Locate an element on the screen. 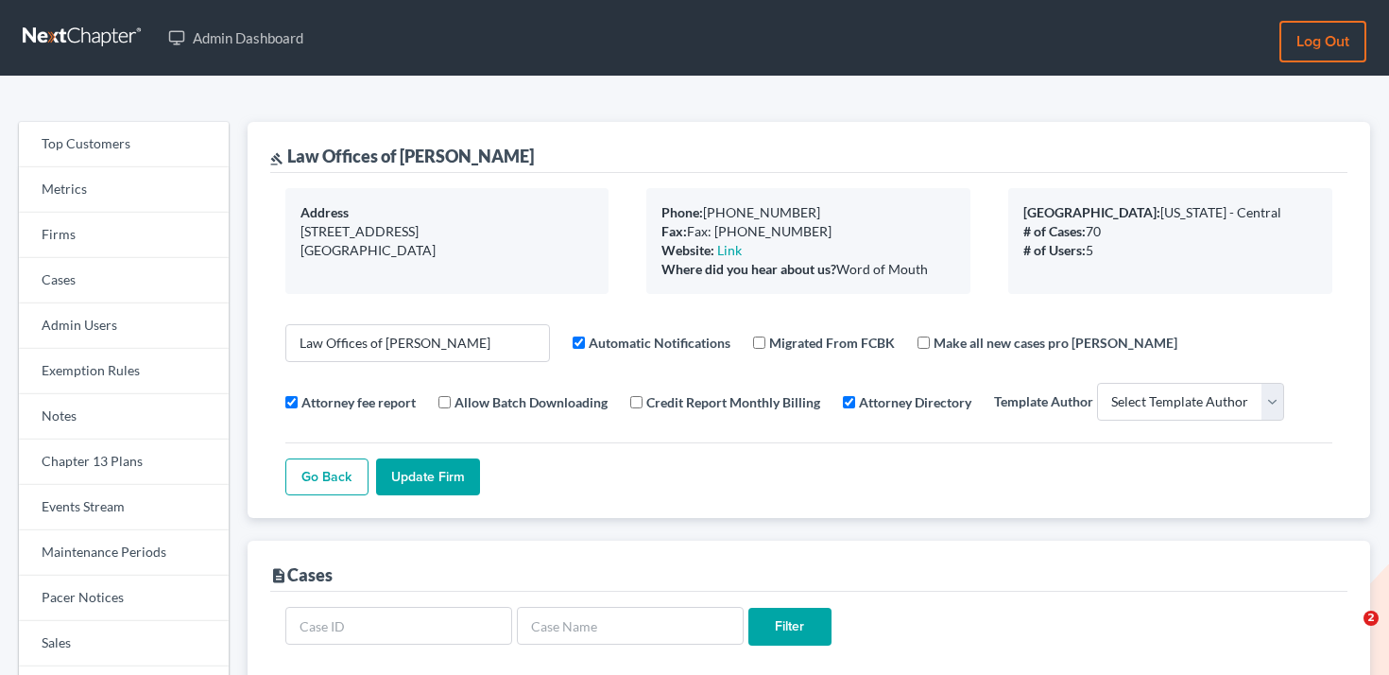 This screenshot has width=1389, height=675. div: 5 is located at coordinates (1170, 250).